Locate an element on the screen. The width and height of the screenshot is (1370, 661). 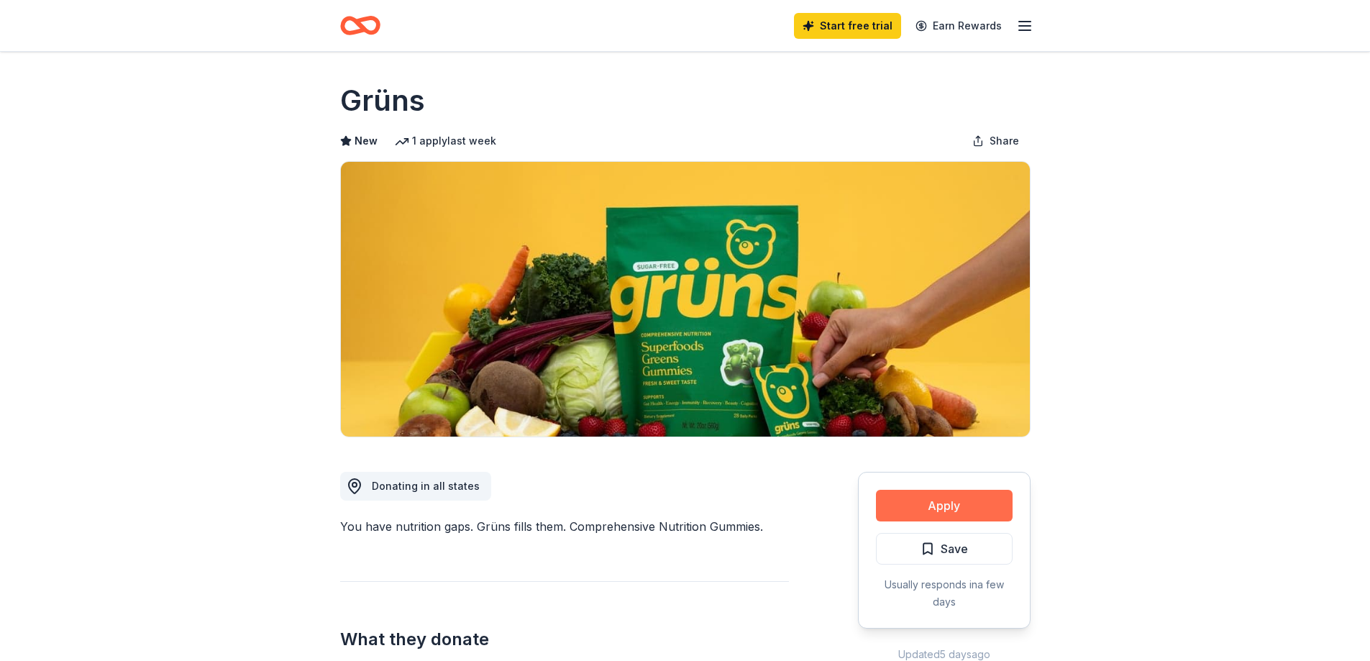
span: Share is located at coordinates (1004, 141).